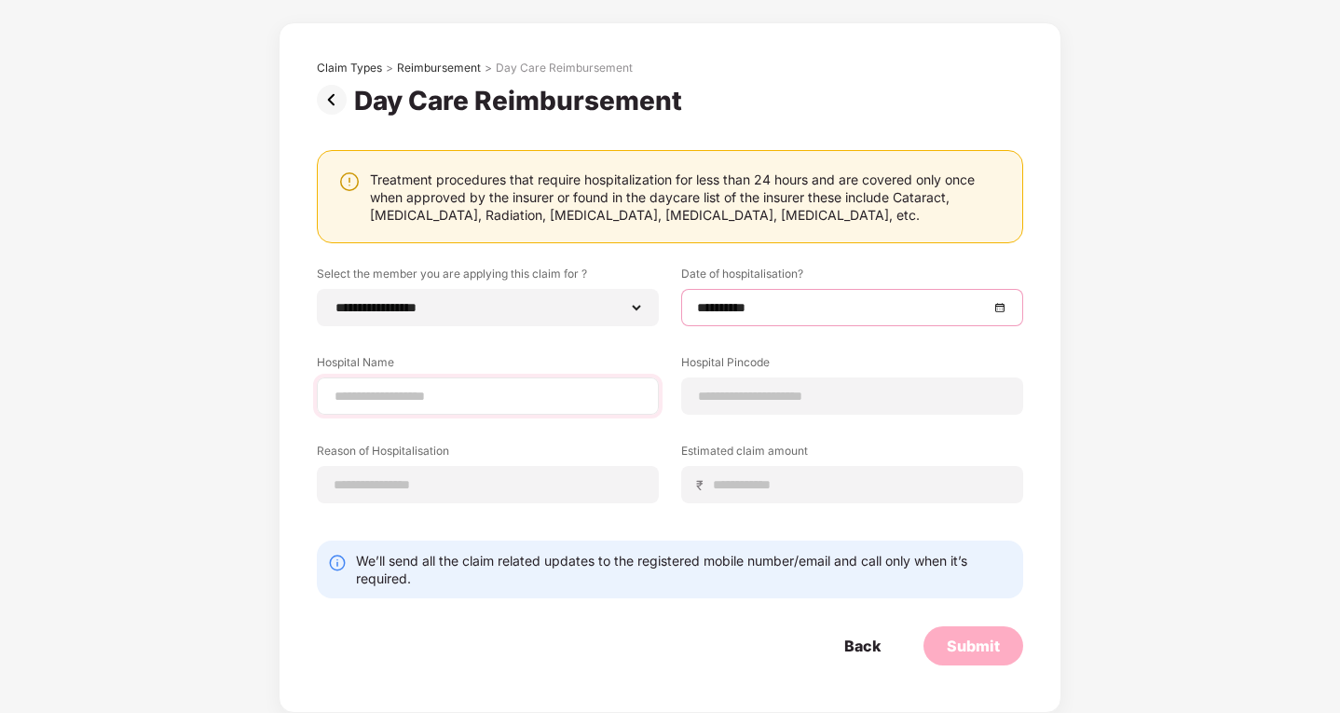  What do you see at coordinates (335, 100) in the screenshot?
I see `img: svg+xml;base64,PHN2ZyBpZD0iUHJldi0zMngzMiIgeG1sbnM9Imh0dHA6Ly93d3cudzMub3JnLzIwMDAvc3ZnIiB3aWR0aD...` at bounding box center [335, 100].